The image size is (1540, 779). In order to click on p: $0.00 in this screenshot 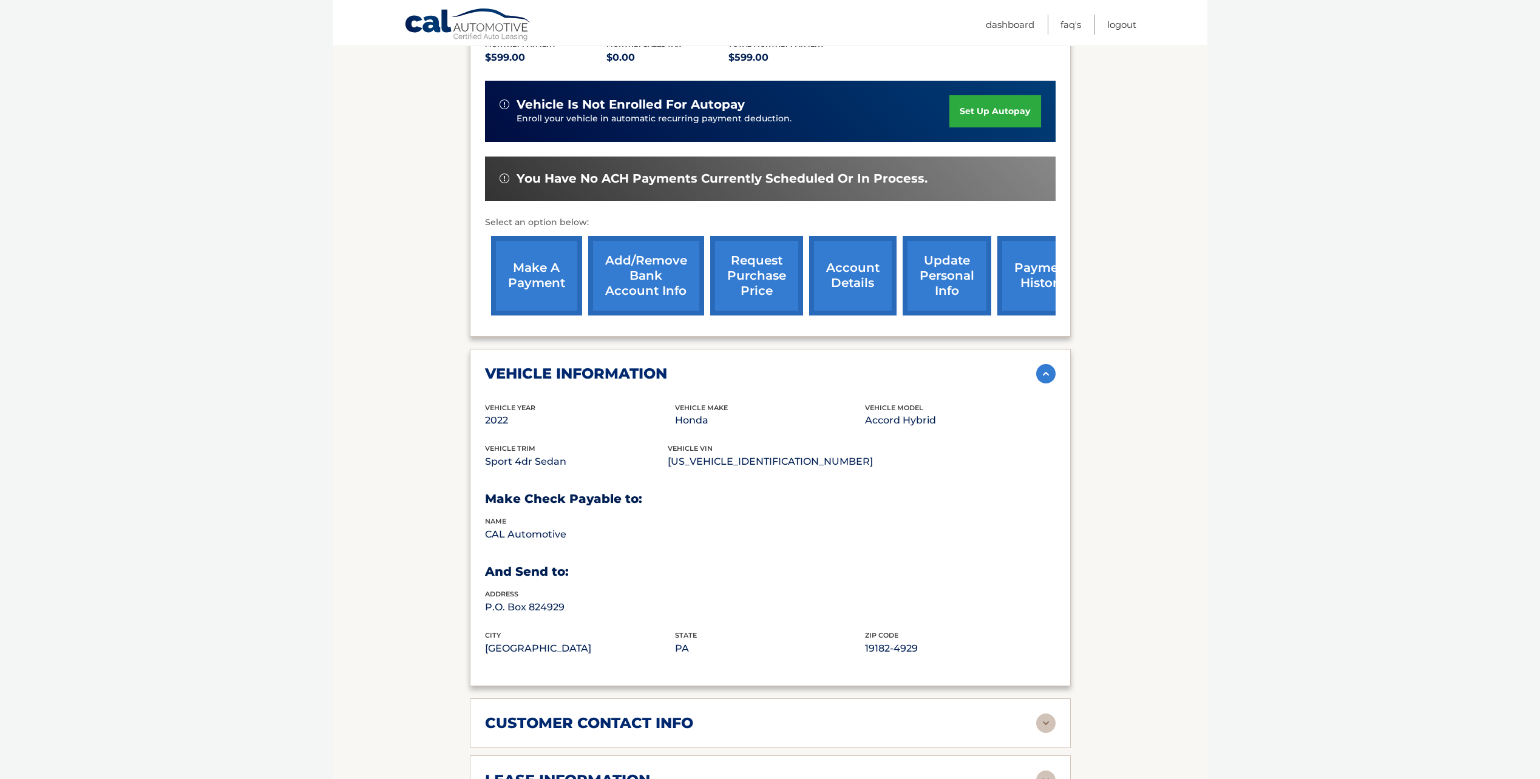, I will do `click(667, 58)`.